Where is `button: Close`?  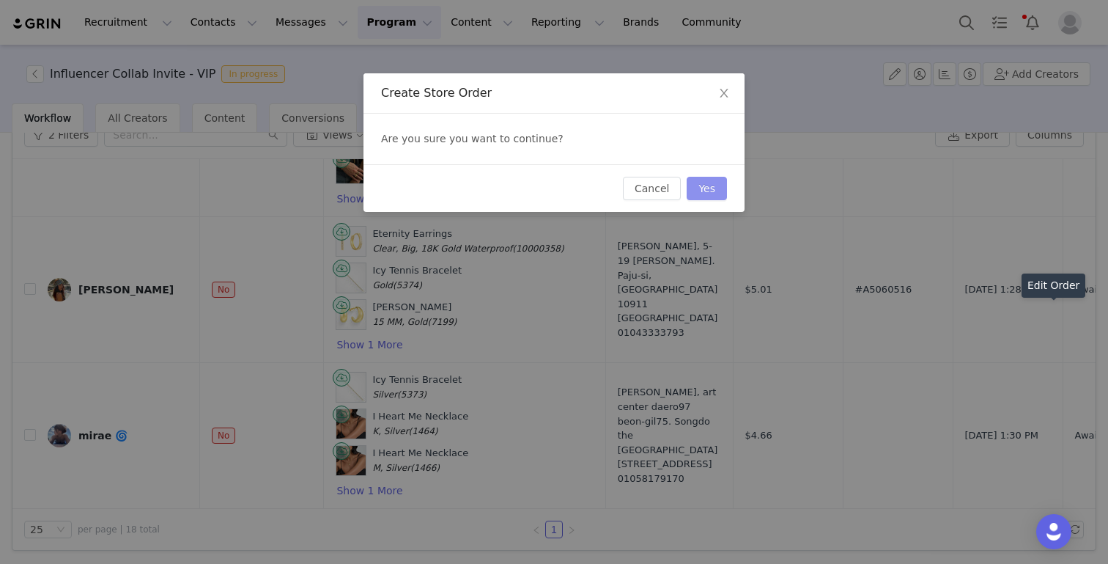 button: Close is located at coordinates (724, 94).